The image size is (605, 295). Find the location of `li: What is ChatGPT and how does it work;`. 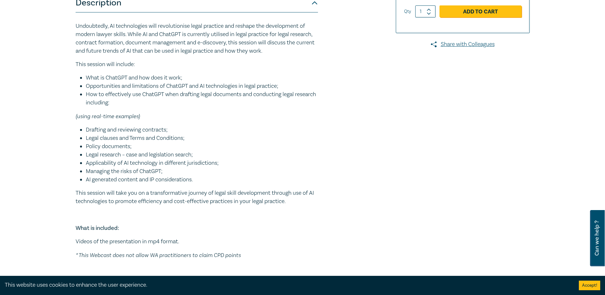

li: What is ChatGPT and how does it work; is located at coordinates (202, 78).